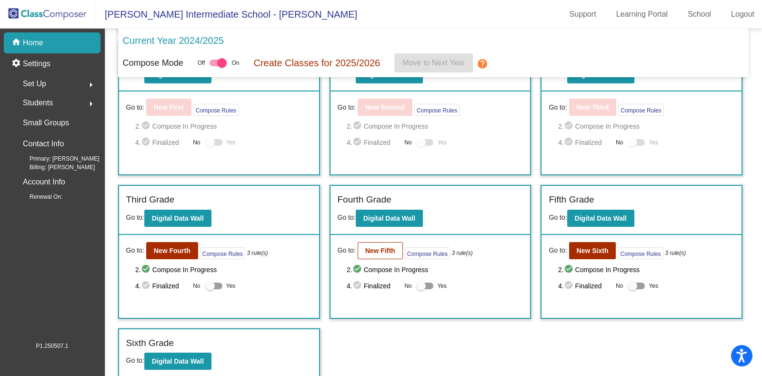 The height and width of the screenshot is (376, 762). I want to click on span: Off, so click(201, 63).